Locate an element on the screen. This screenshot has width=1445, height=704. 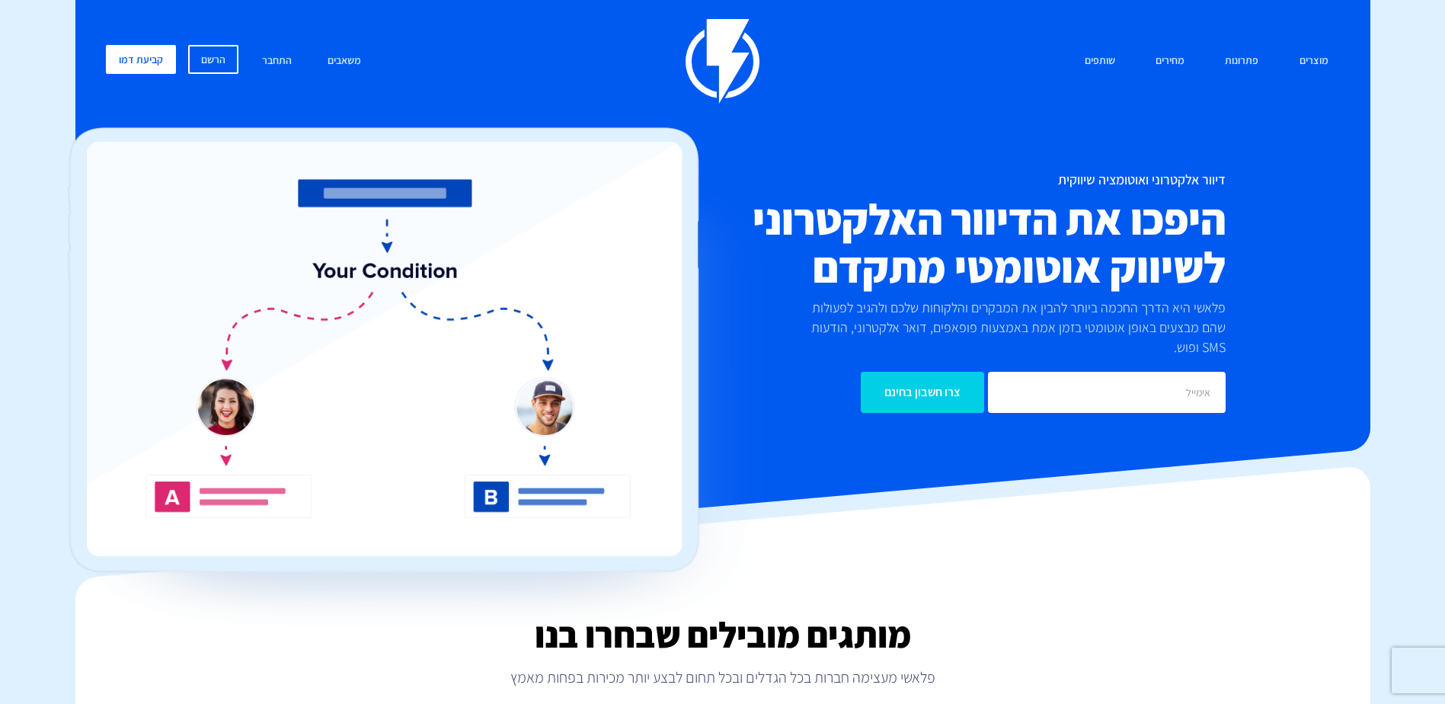
h1: דיוור אלקטרוני ואוטומציה שיווקית is located at coordinates (928, 180).